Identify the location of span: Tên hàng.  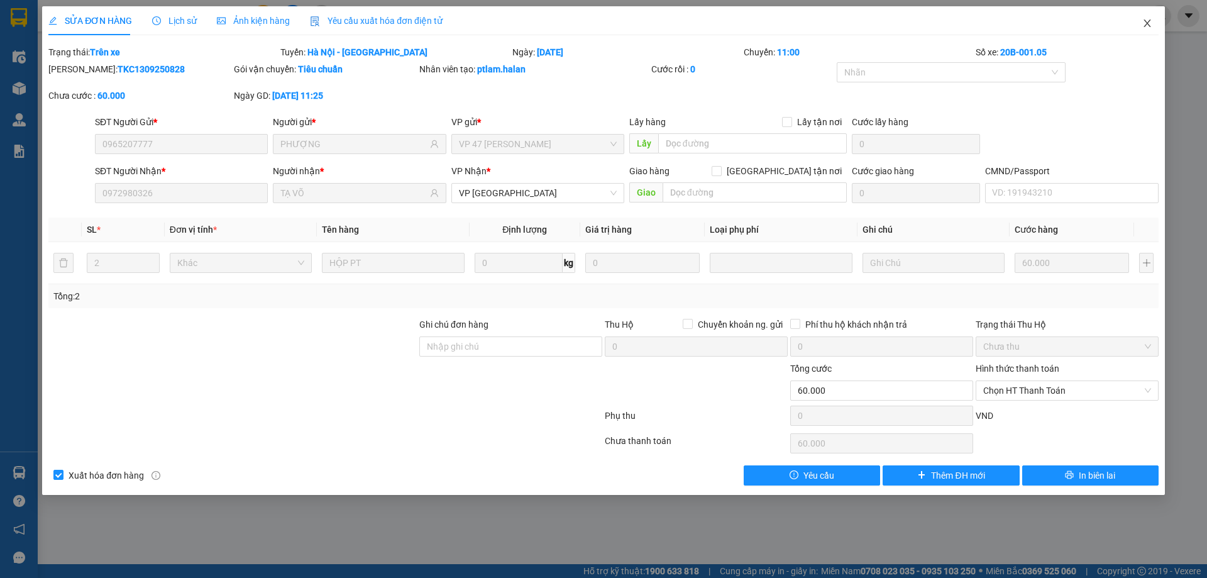
(340, 230).